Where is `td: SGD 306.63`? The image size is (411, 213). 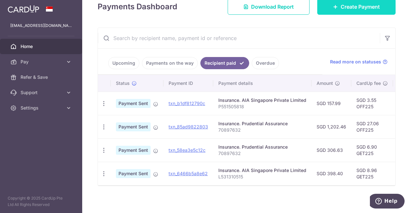 td: SGD 306.63 is located at coordinates (331, 150).